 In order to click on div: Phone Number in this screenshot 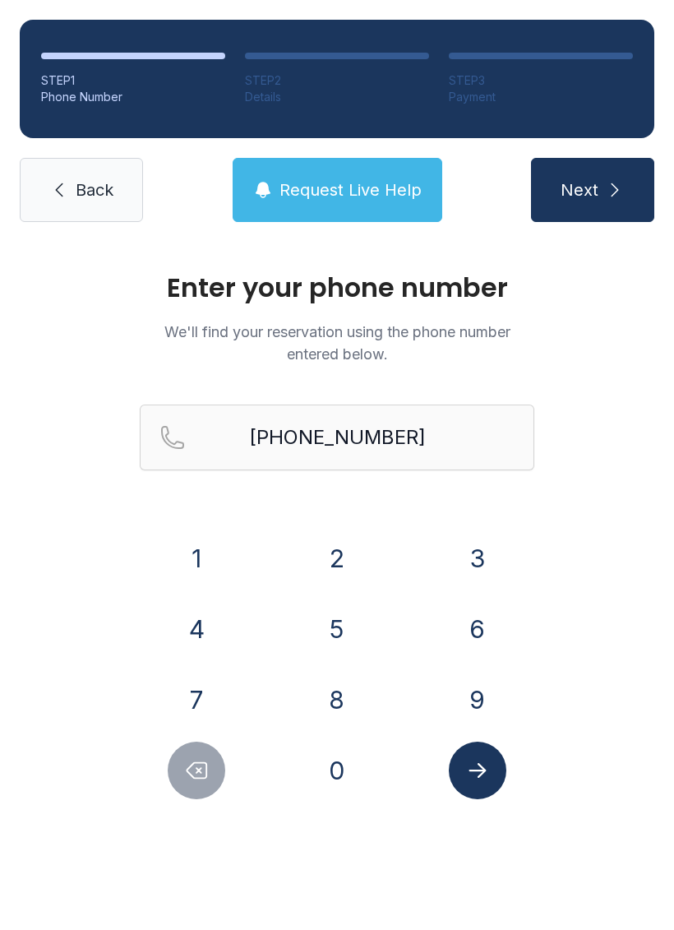, I will do `click(133, 97)`.